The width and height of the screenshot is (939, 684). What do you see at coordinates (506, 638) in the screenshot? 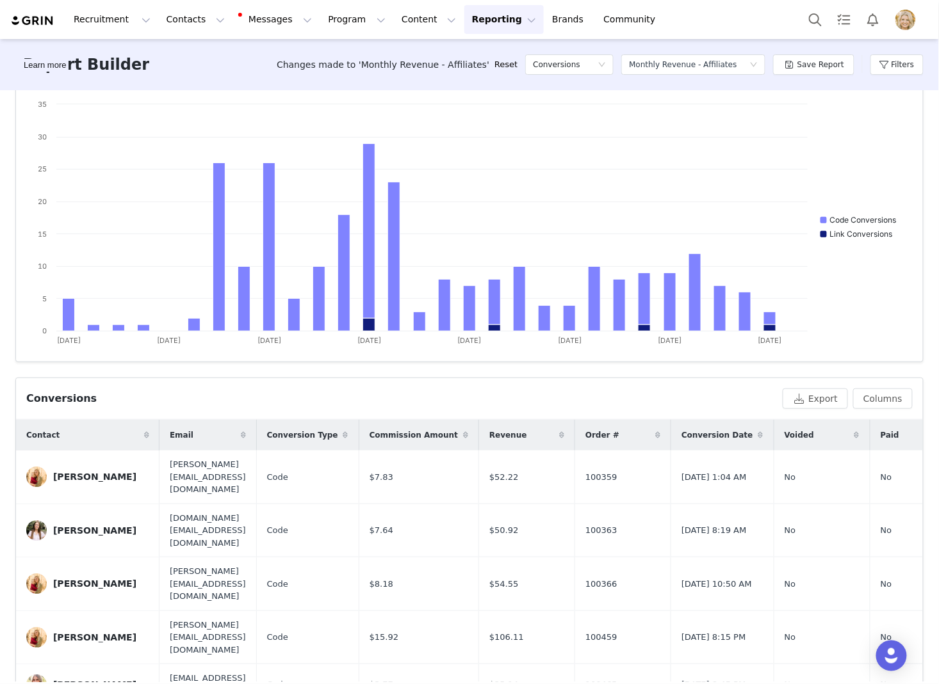
I see `span: $106.11` at bounding box center [506, 638].